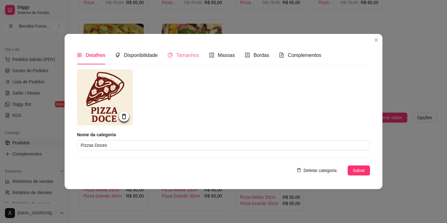  I want to click on span: Detalhes, so click(95, 55).